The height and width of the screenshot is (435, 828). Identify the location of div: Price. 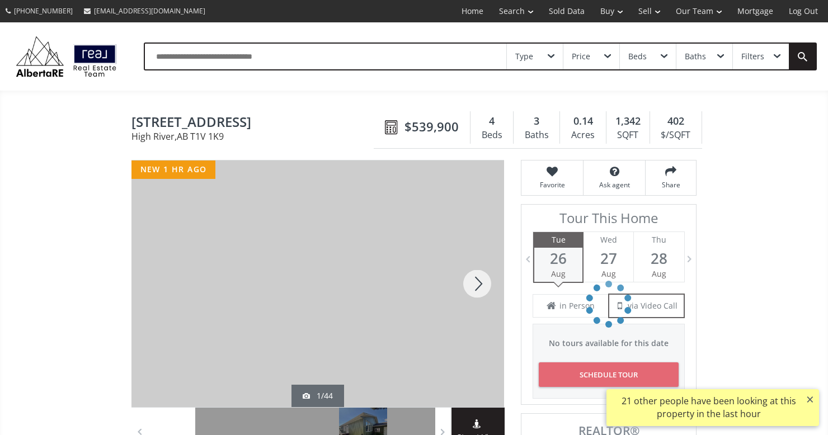
(581, 56).